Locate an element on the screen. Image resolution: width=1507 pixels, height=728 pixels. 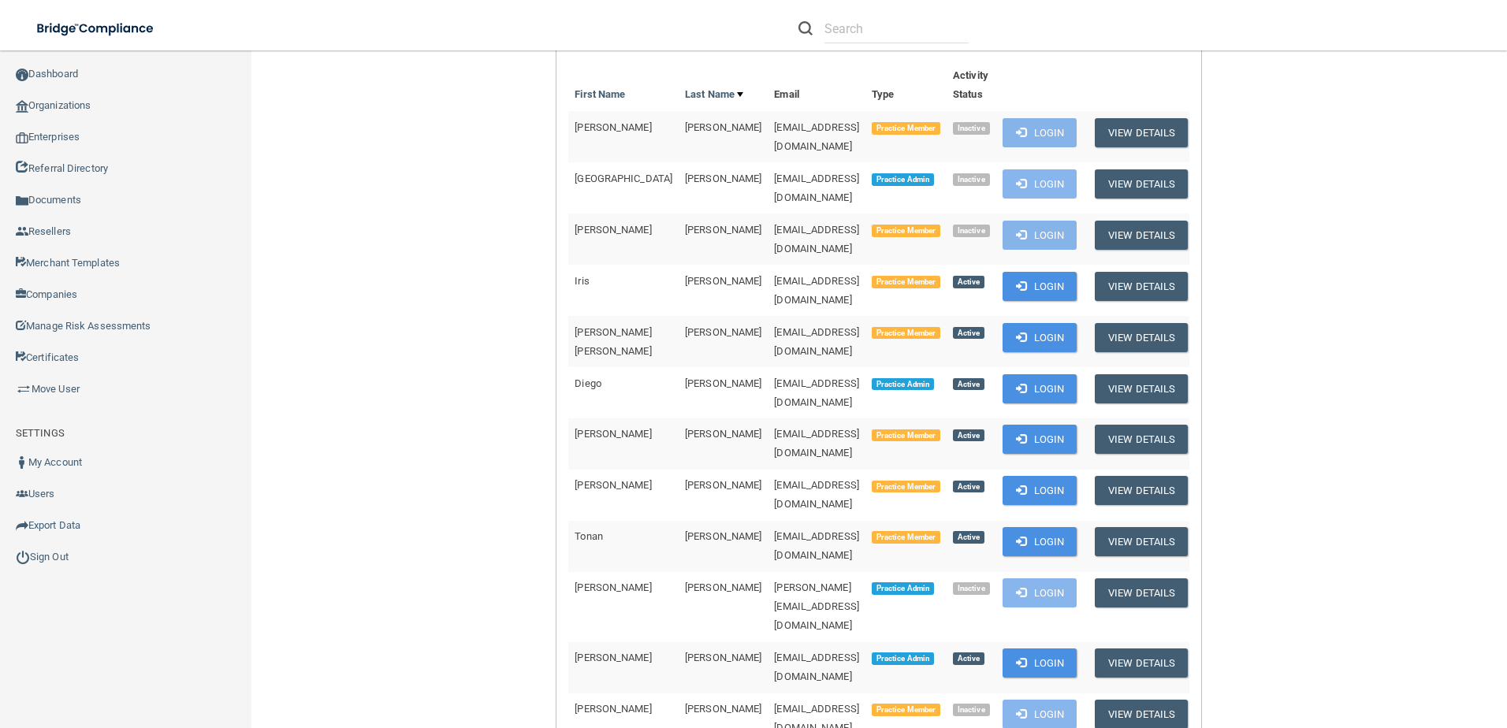
span: Iris is located at coordinates (582, 281).